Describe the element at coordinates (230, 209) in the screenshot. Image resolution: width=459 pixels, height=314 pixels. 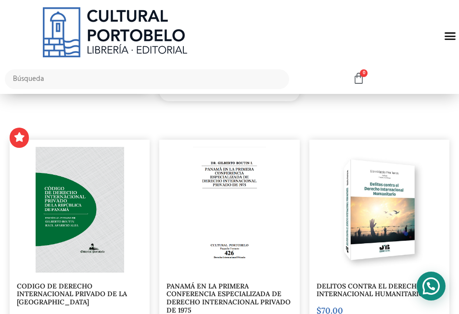
I see `img: 426-2.png` at that location.